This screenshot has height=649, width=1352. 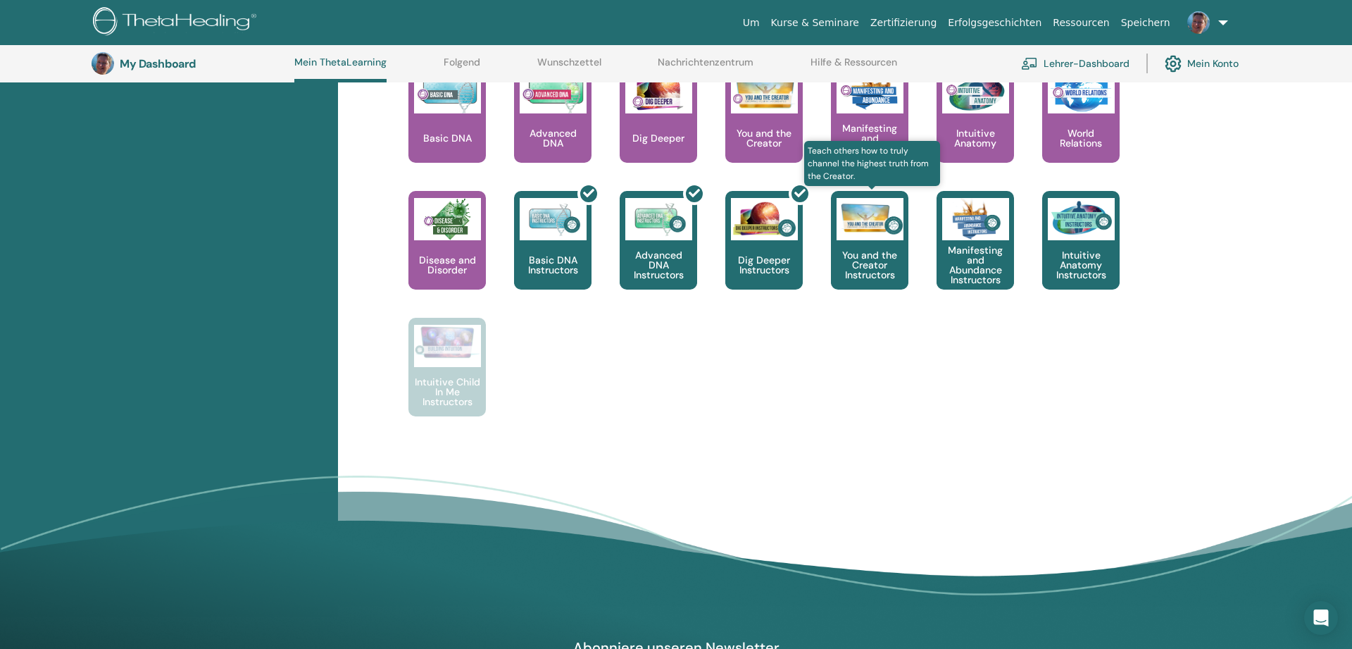 What do you see at coordinates (994, 23) in the screenshot?
I see `a: Erfolgsgeschichten` at bounding box center [994, 23].